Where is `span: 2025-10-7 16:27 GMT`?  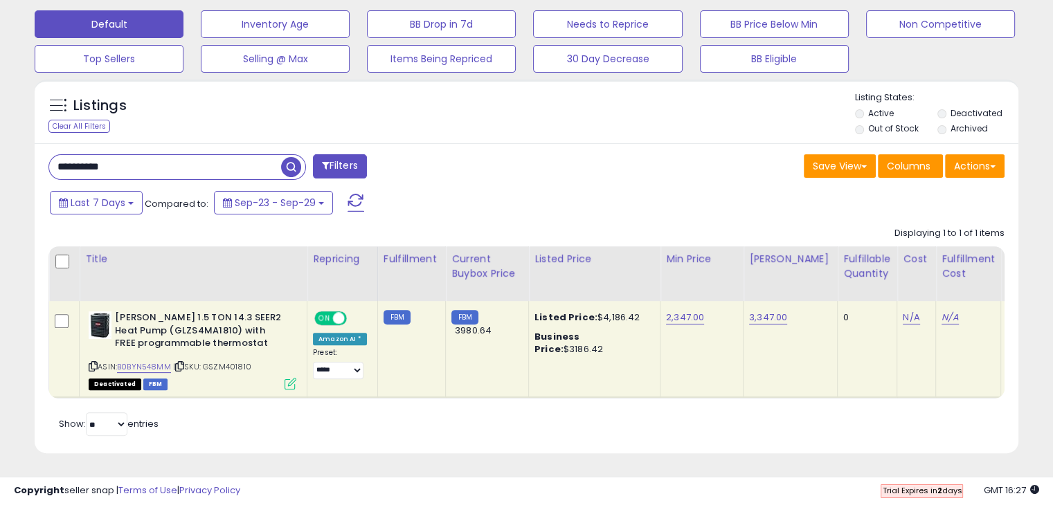
span: 2025-10-7 16:27 GMT is located at coordinates (1012, 490).